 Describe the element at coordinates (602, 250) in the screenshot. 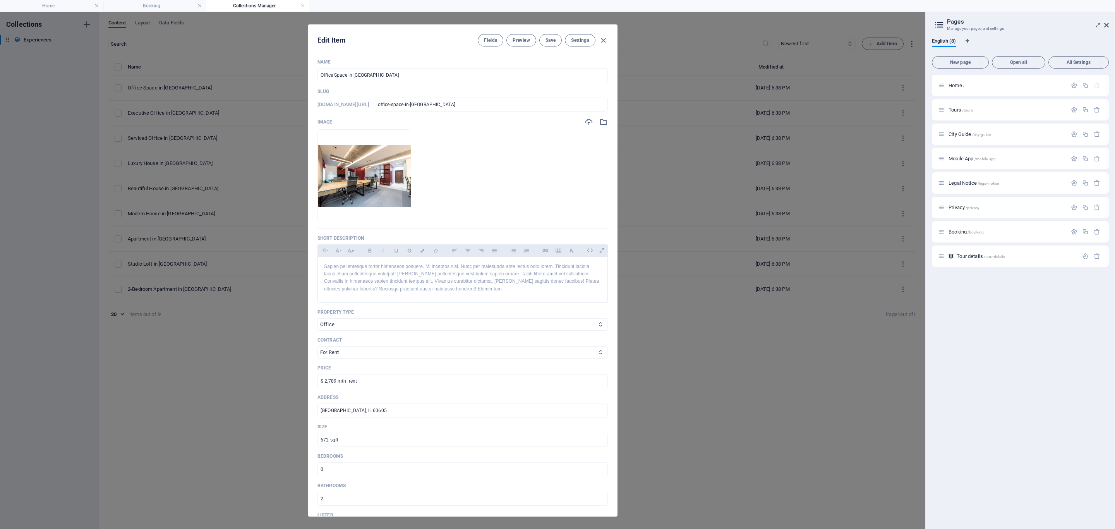

I see `i: Open as overlay` at that location.